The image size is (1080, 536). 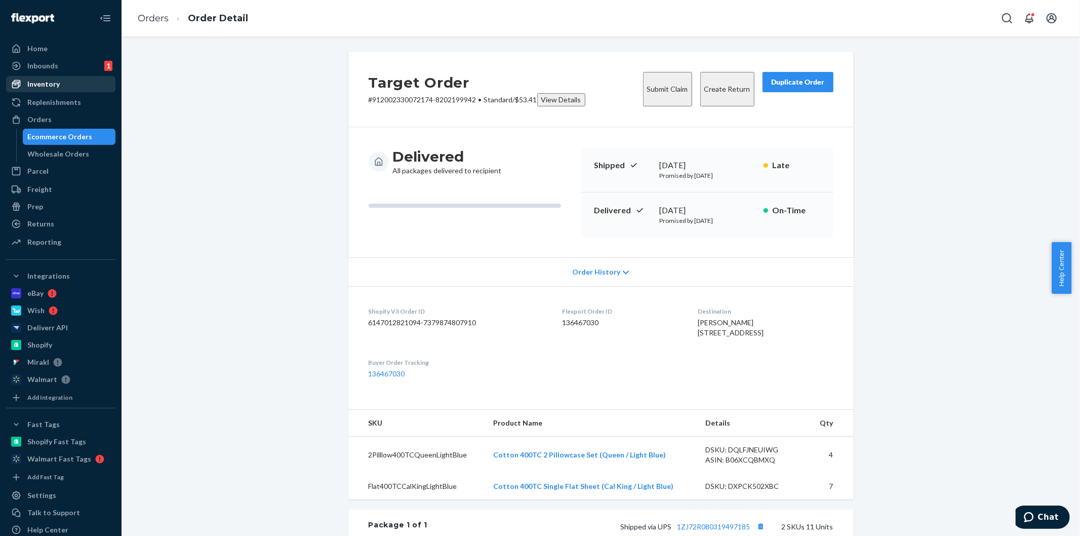 I want to click on div: Inventory, so click(x=44, y=84).